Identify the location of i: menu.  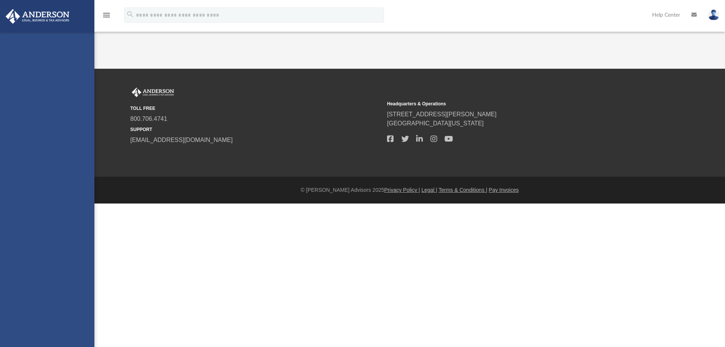
(107, 15).